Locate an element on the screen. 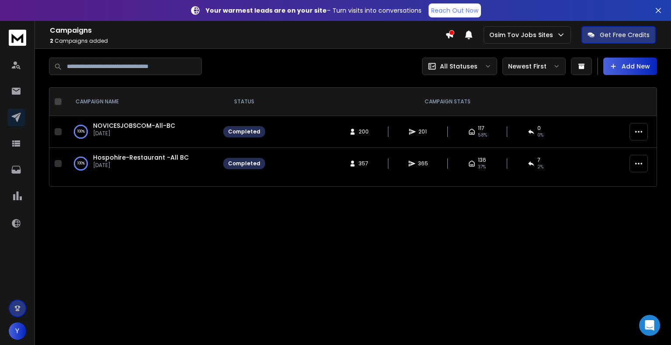  p: Osim Tov Jobs Sites is located at coordinates (523, 35).